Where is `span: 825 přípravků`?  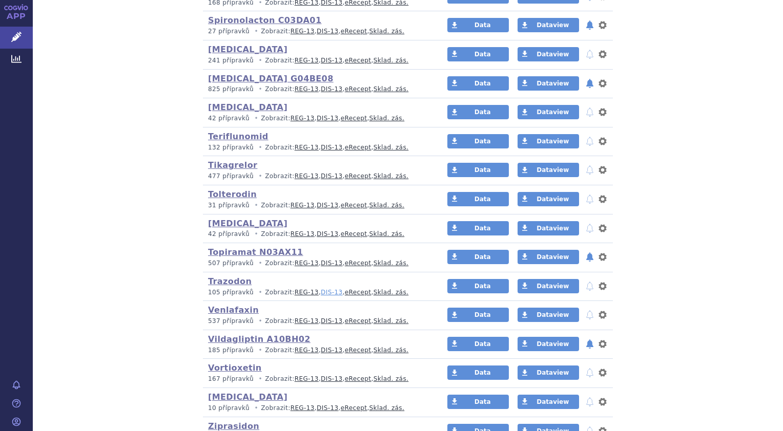 span: 825 přípravků is located at coordinates (230, 89).